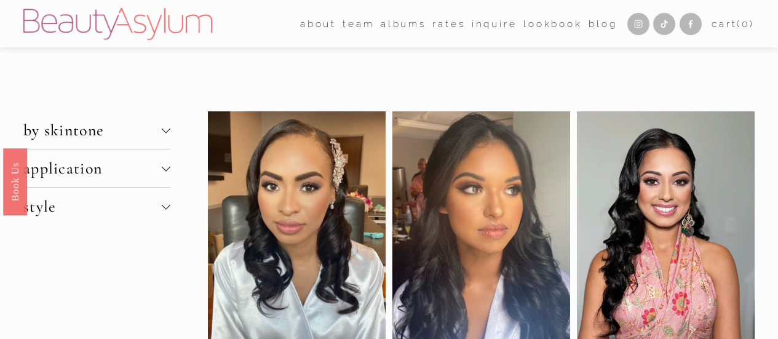 Image resolution: width=778 pixels, height=339 pixels. Describe the element at coordinates (97, 168) in the screenshot. I see `button: application` at that location.